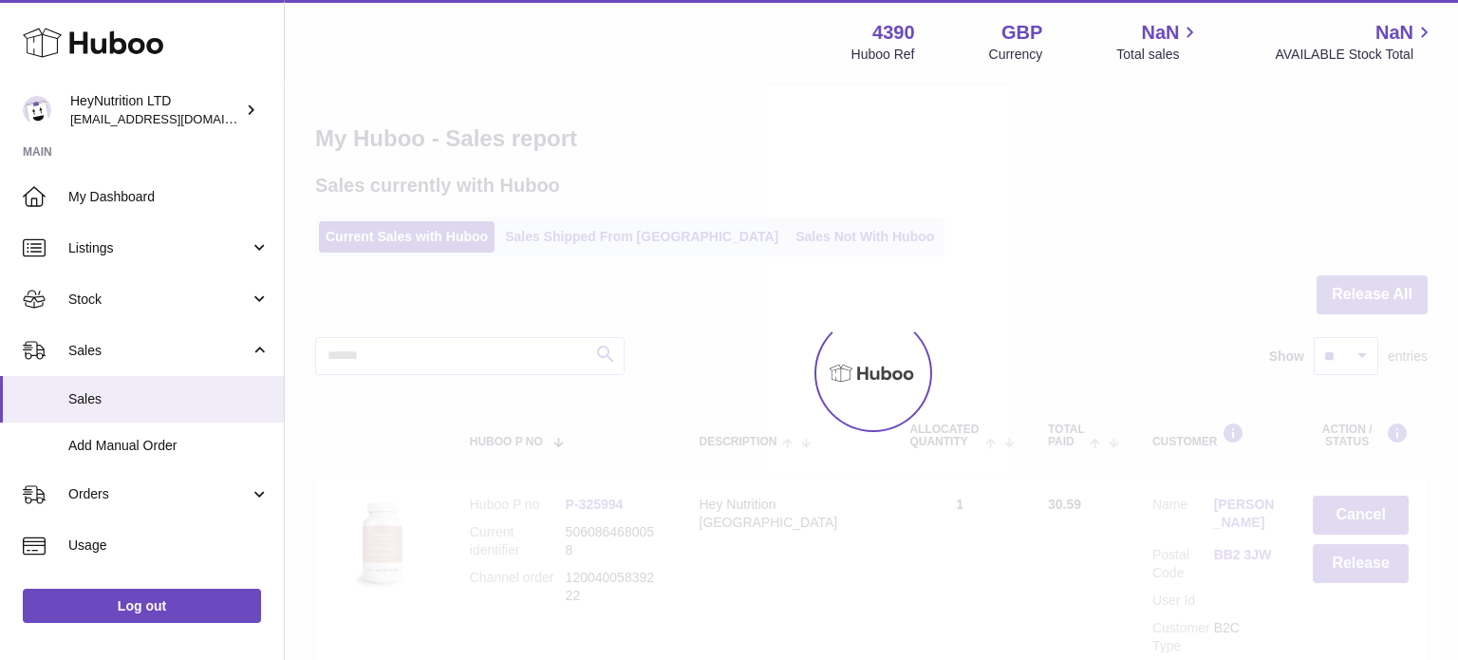 The height and width of the screenshot is (660, 1458). I want to click on a: Log out, so click(141, 606).